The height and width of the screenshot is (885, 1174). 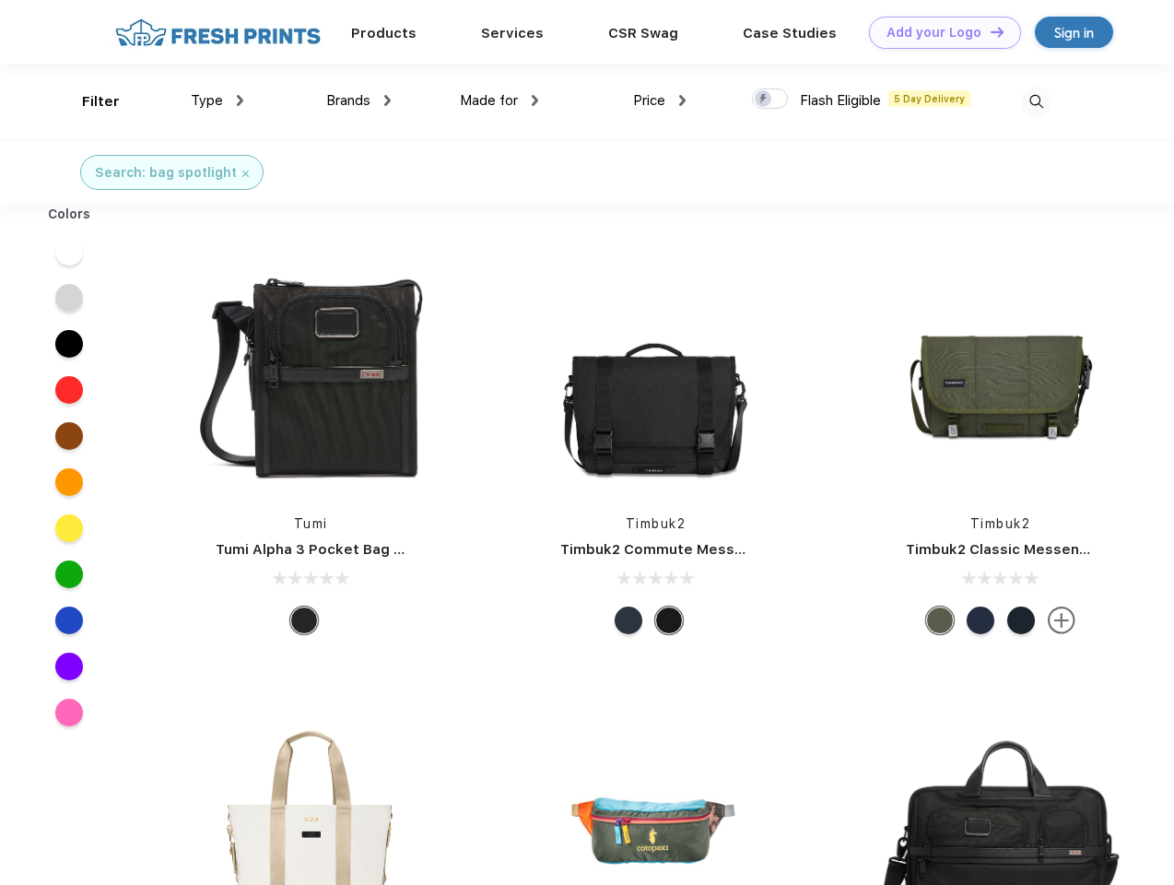 What do you see at coordinates (1073, 32) in the screenshot?
I see `a: Sign in` at bounding box center [1073, 32].